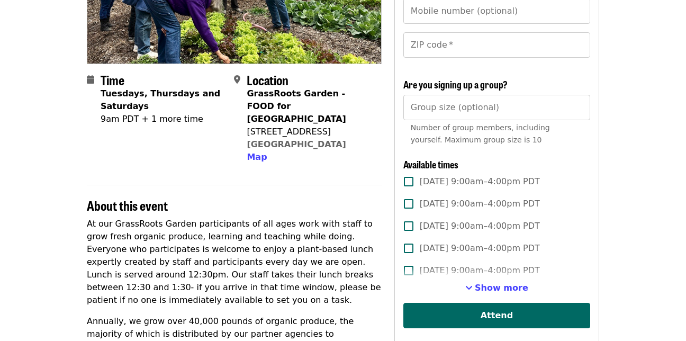 Image resolution: width=686 pixels, height=341 pixels. What do you see at coordinates (91, 79) in the screenshot?
I see `i: calendar icon` at bounding box center [91, 79].